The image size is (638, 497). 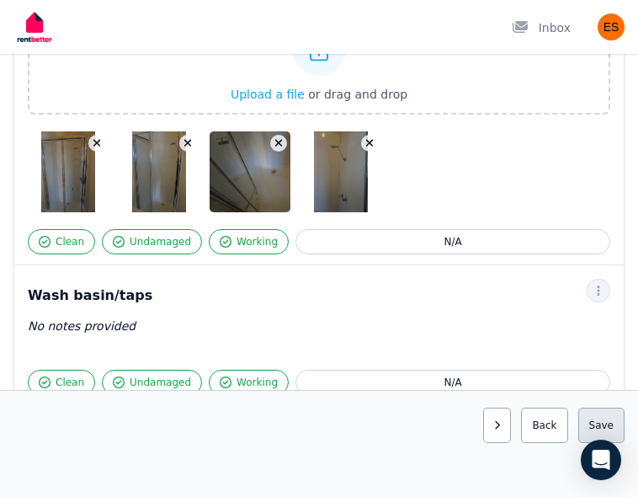 What do you see at coordinates (268, 94) in the screenshot?
I see `span: Upload a file` at bounding box center [268, 94].